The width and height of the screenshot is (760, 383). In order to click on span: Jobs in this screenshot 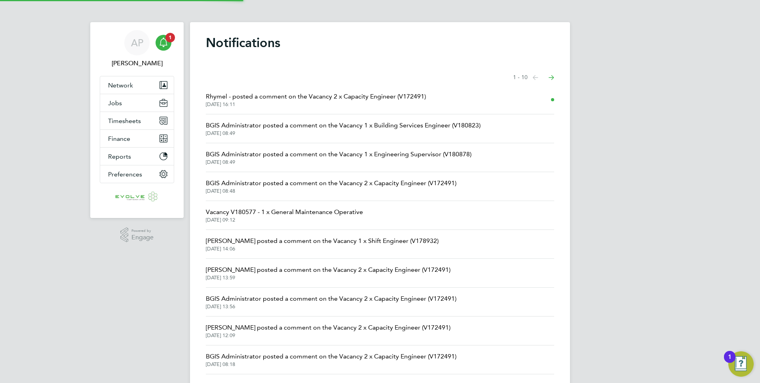, I will do `click(115, 103)`.